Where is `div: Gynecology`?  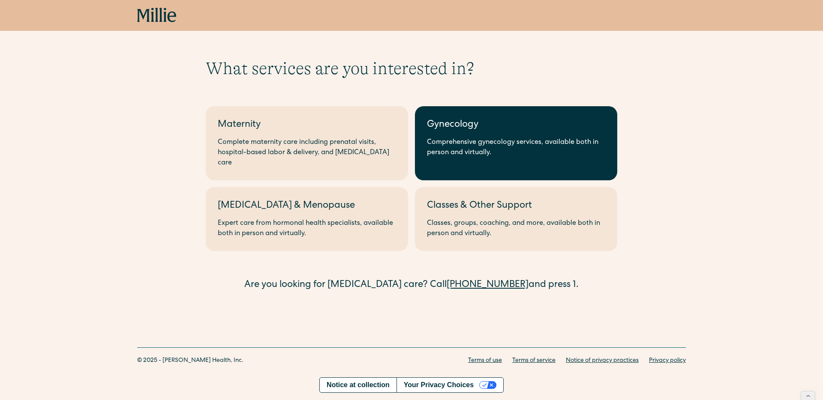
div: Gynecology is located at coordinates (516, 125).